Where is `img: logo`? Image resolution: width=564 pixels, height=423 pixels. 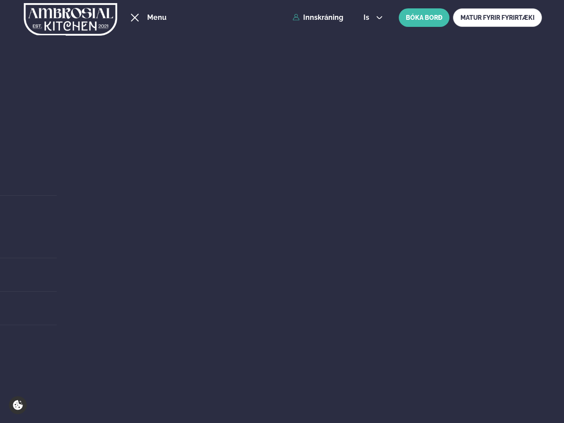 img: logo is located at coordinates (70, 19).